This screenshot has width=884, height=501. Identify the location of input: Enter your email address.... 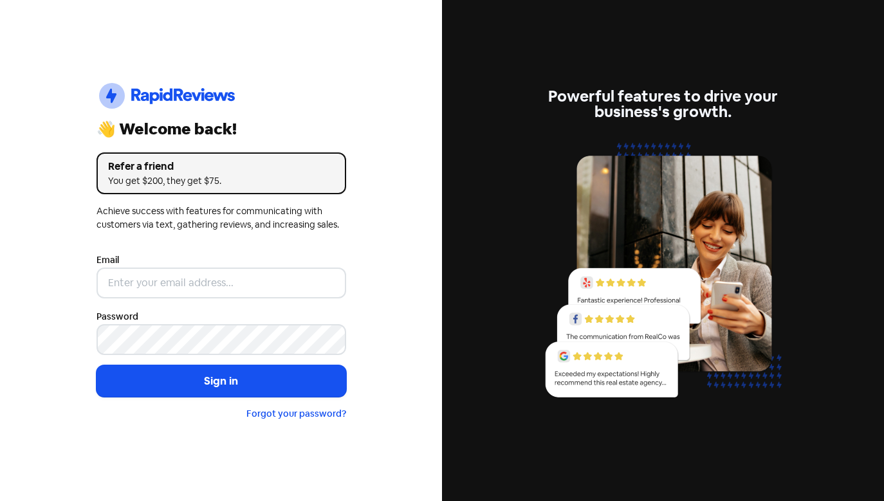
(221, 283).